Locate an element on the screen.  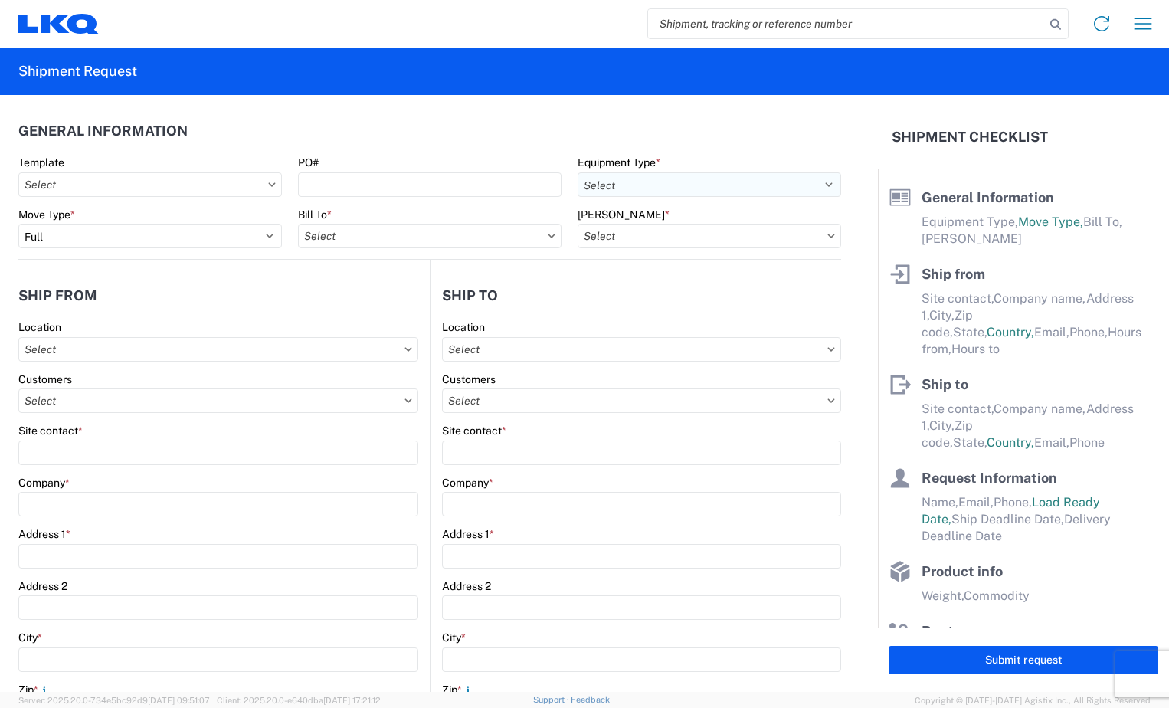
h2: General Information is located at coordinates (103, 131).